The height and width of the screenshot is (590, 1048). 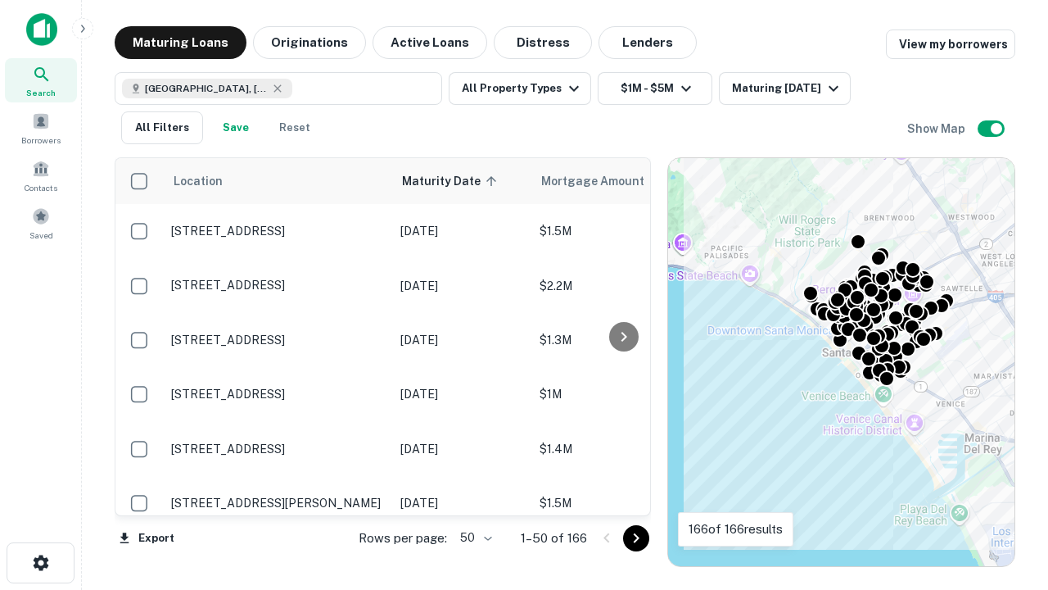 What do you see at coordinates (655, 88) in the screenshot?
I see `button: $1M - $5M` at bounding box center [655, 88].